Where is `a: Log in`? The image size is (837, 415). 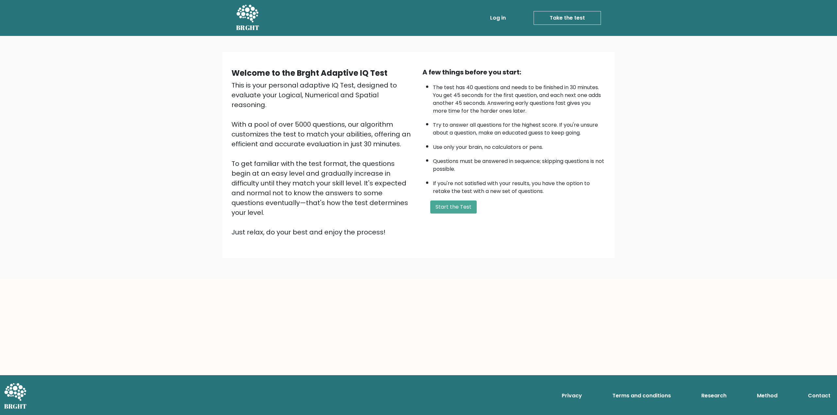 a: Log in is located at coordinates (498, 18).